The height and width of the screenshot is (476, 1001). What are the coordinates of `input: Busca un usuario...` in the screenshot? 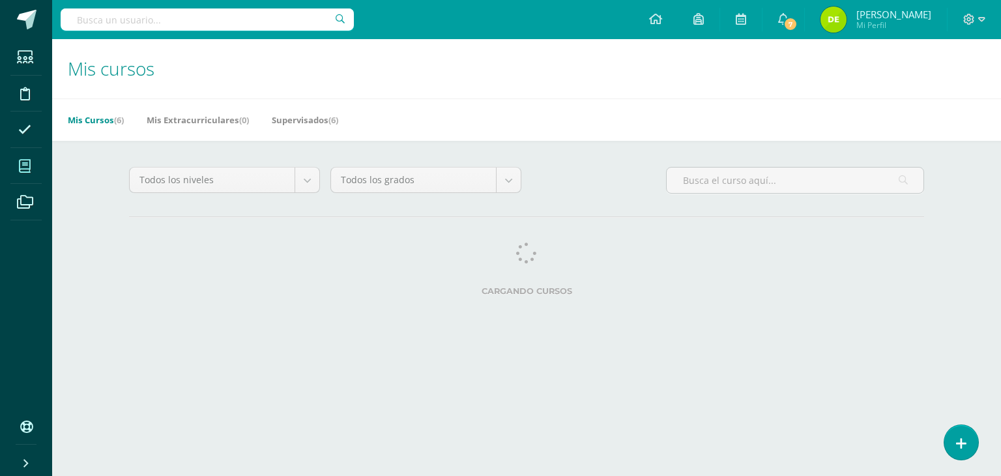 It's located at (207, 20).